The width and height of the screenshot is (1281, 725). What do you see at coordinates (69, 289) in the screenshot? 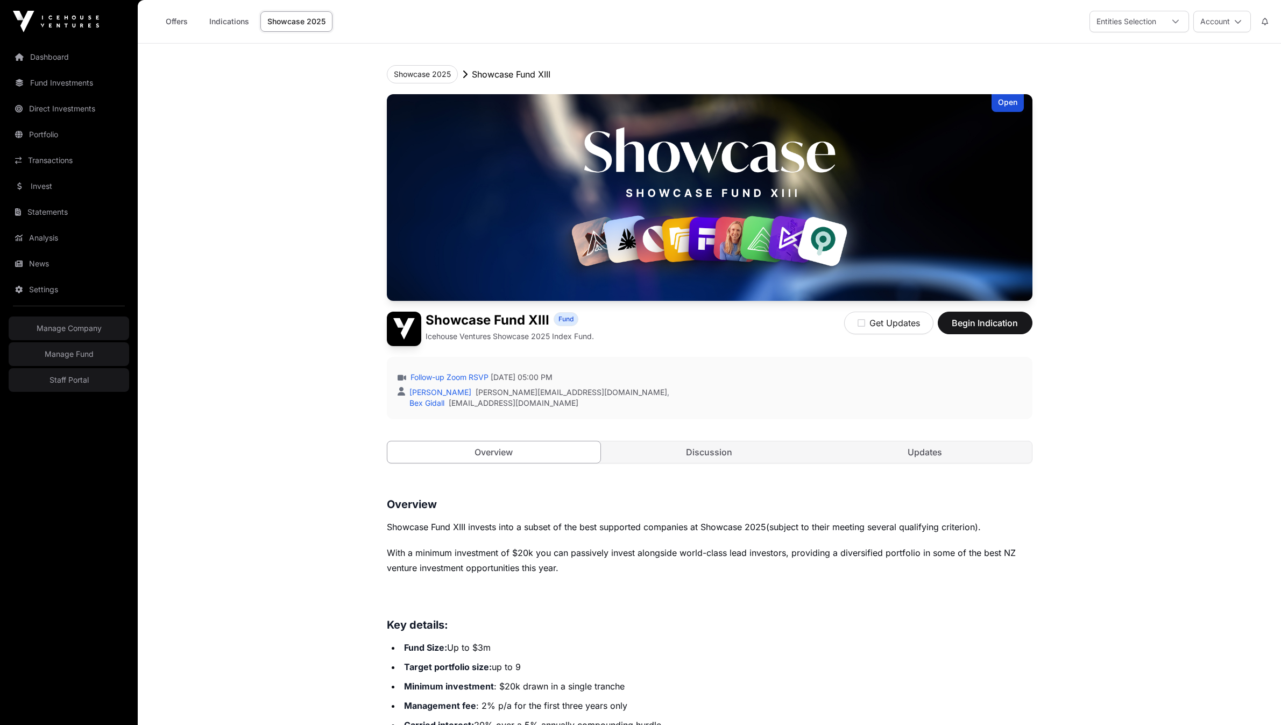
I see `a: Settings` at bounding box center [69, 289].